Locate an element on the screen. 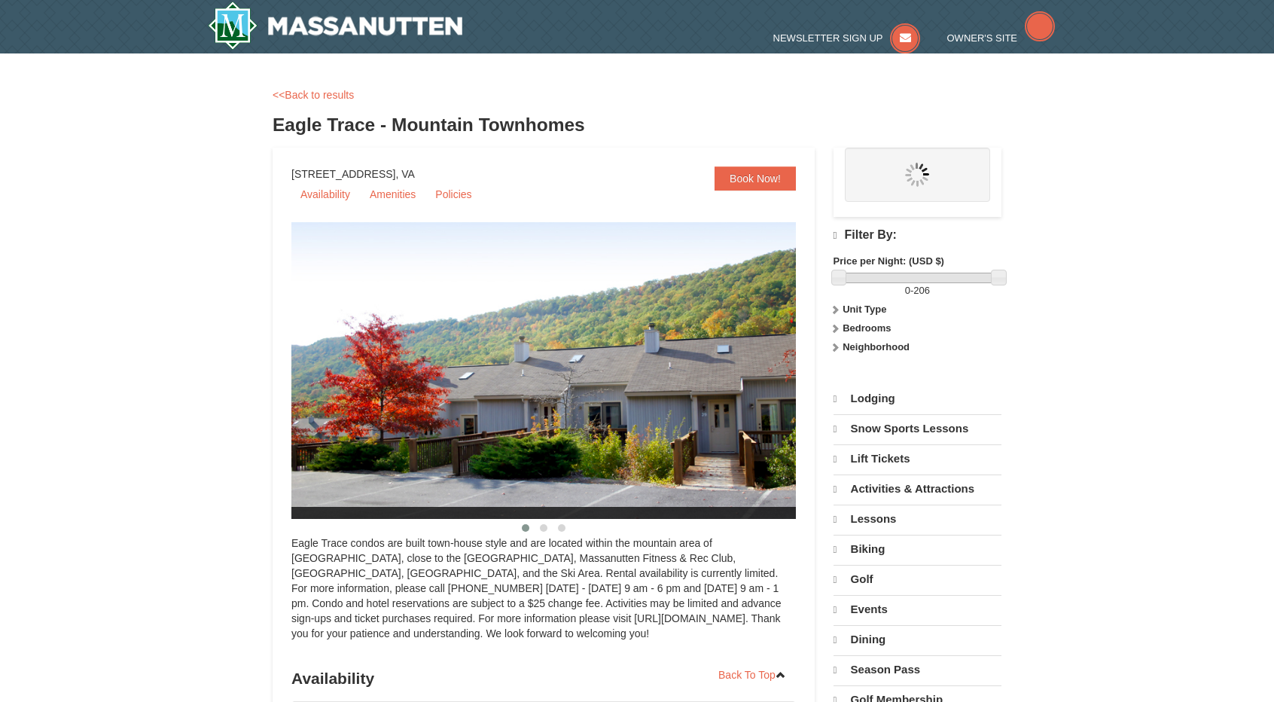  img: wait.gif is located at coordinates (917, 175).